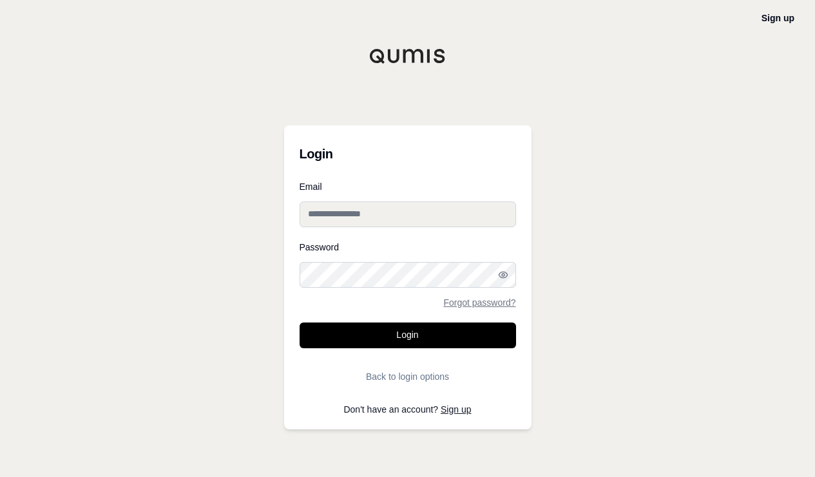 This screenshot has height=477, width=815. What do you see at coordinates (408, 336) in the screenshot?
I see `button: Login` at bounding box center [408, 336].